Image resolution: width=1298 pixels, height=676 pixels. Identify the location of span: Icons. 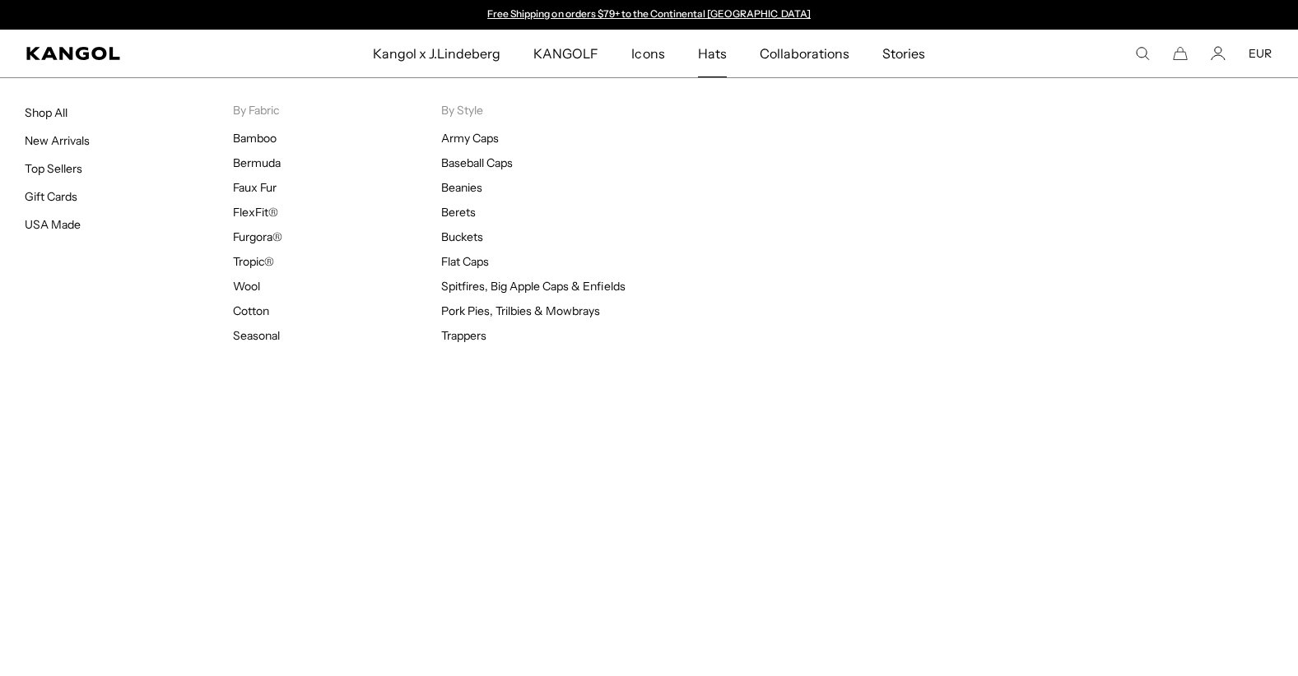
(648, 53).